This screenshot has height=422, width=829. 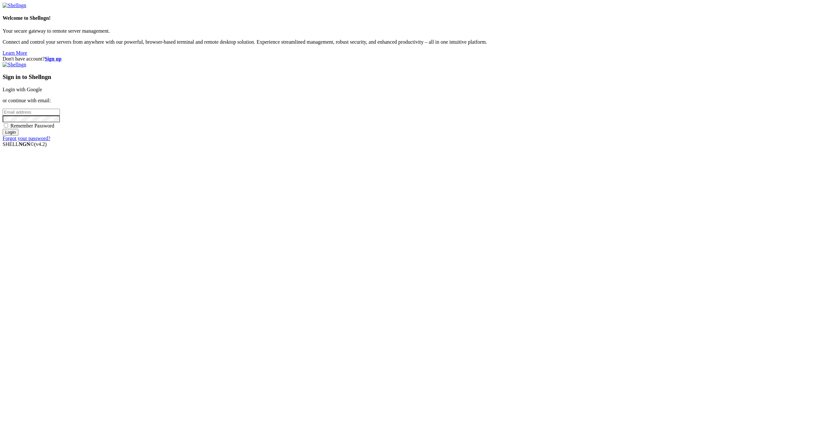 I want to click on input: Email address, so click(x=31, y=112).